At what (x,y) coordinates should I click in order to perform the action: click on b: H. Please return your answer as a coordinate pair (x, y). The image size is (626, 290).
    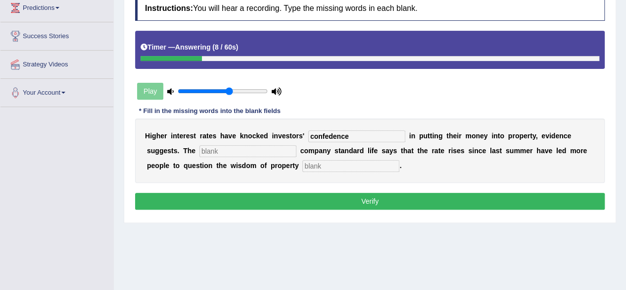
    Looking at the image, I should click on (148, 136).